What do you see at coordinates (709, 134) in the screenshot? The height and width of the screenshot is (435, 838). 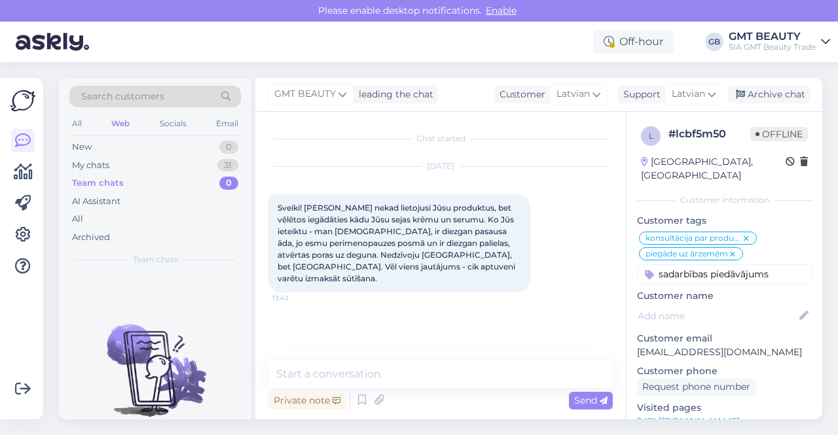 I see `div: # lcbf5m50` at bounding box center [709, 134].